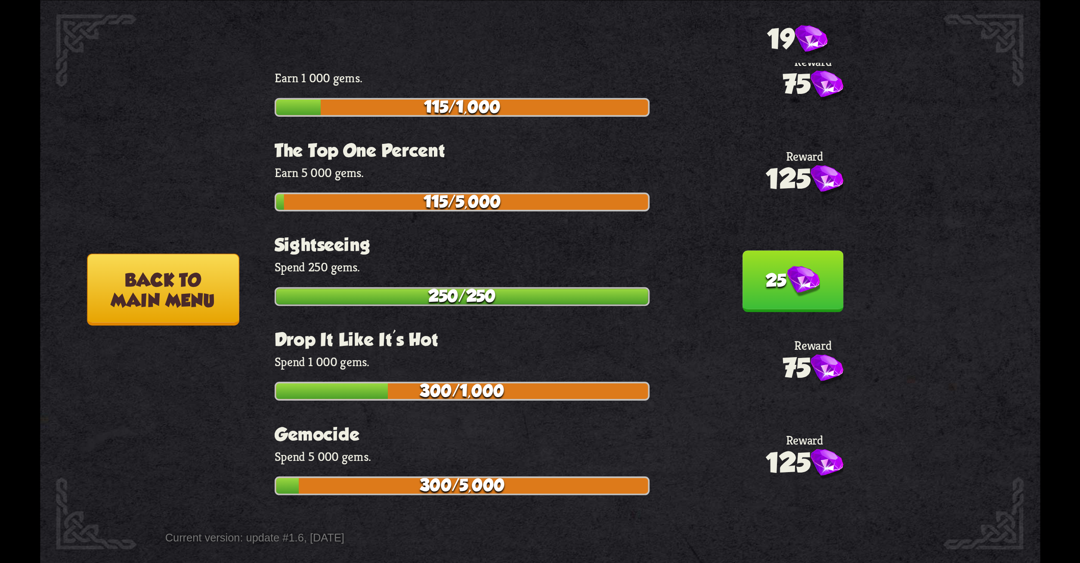 The width and height of the screenshot is (1080, 563). What do you see at coordinates (567, 362) in the screenshot?
I see `p: Spend 1 000 gems.` at bounding box center [567, 362].